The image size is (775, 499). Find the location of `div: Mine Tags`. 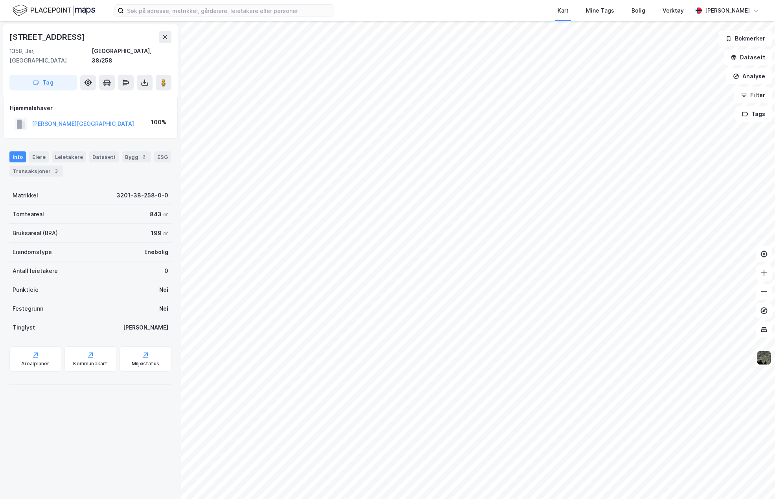

div: Mine Tags is located at coordinates (600, 11).